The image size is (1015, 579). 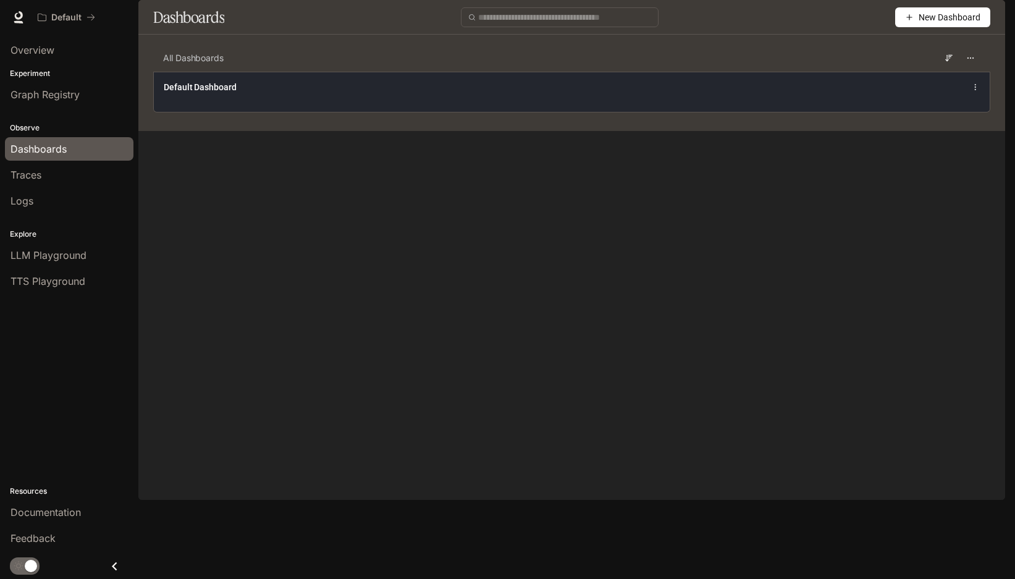 I want to click on button: All workspaces, so click(x=66, y=17).